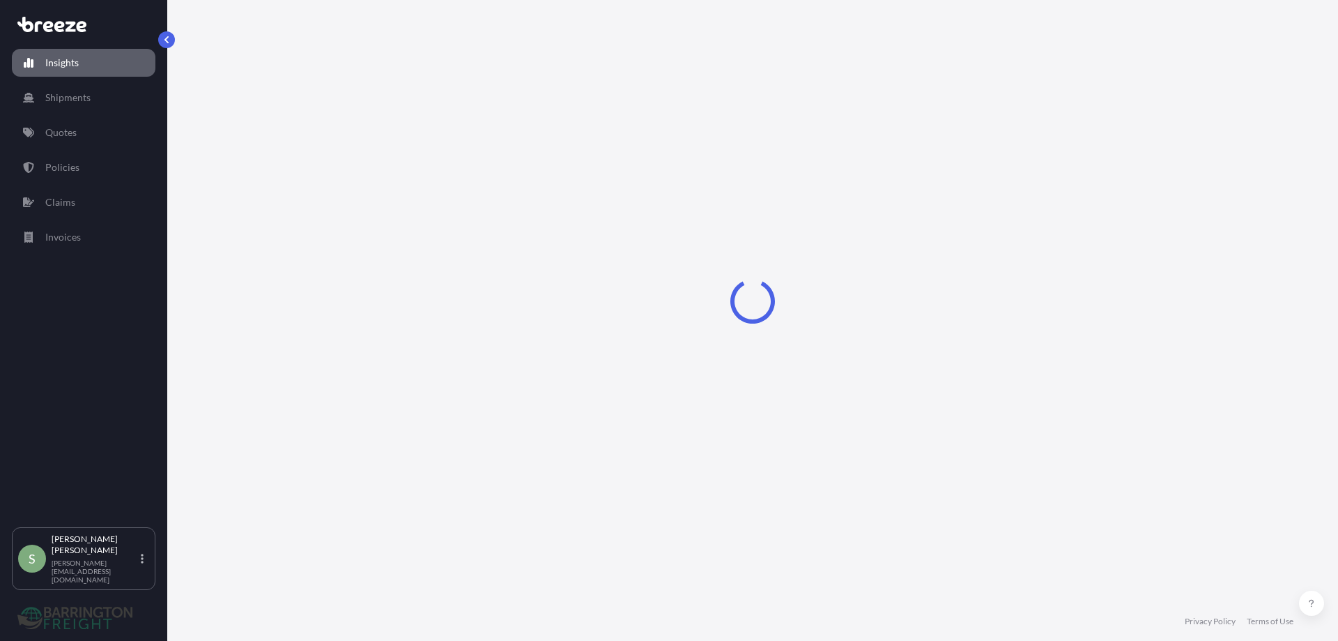 The image size is (1338, 641). Describe the element at coordinates (32, 558) in the screenshot. I see `span: S` at that location.